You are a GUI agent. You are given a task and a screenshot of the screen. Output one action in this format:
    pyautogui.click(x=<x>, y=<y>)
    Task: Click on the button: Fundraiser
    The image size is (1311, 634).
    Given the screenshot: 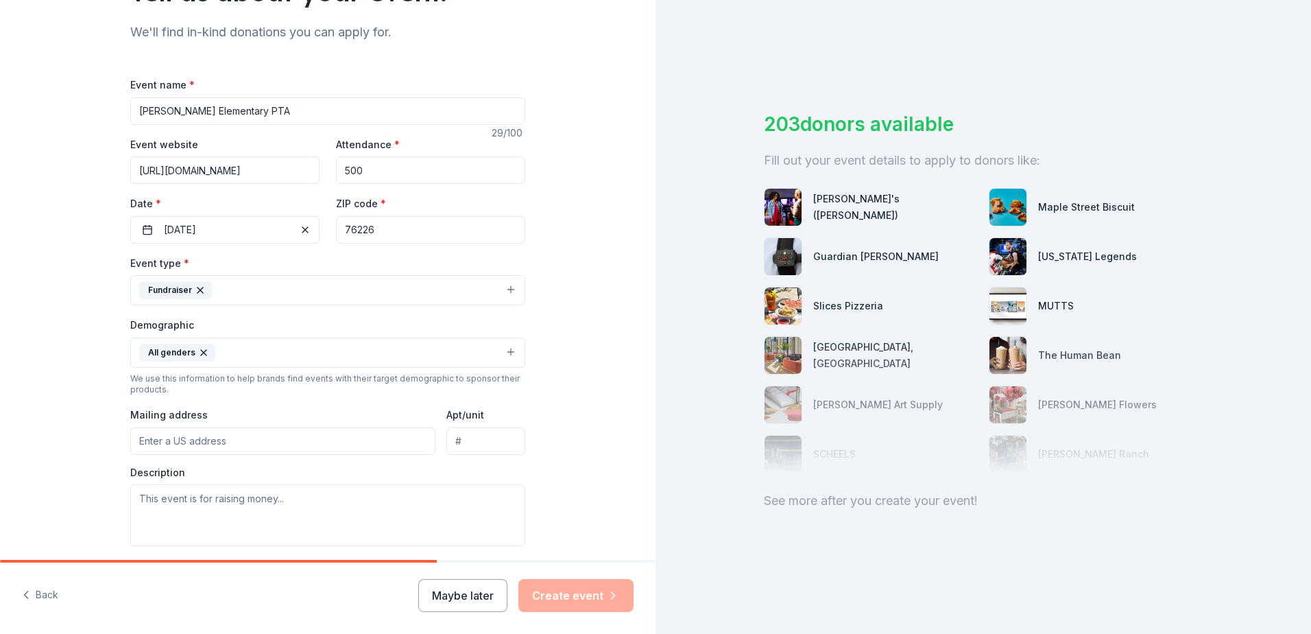 What is the action you would take?
    pyautogui.click(x=328, y=290)
    